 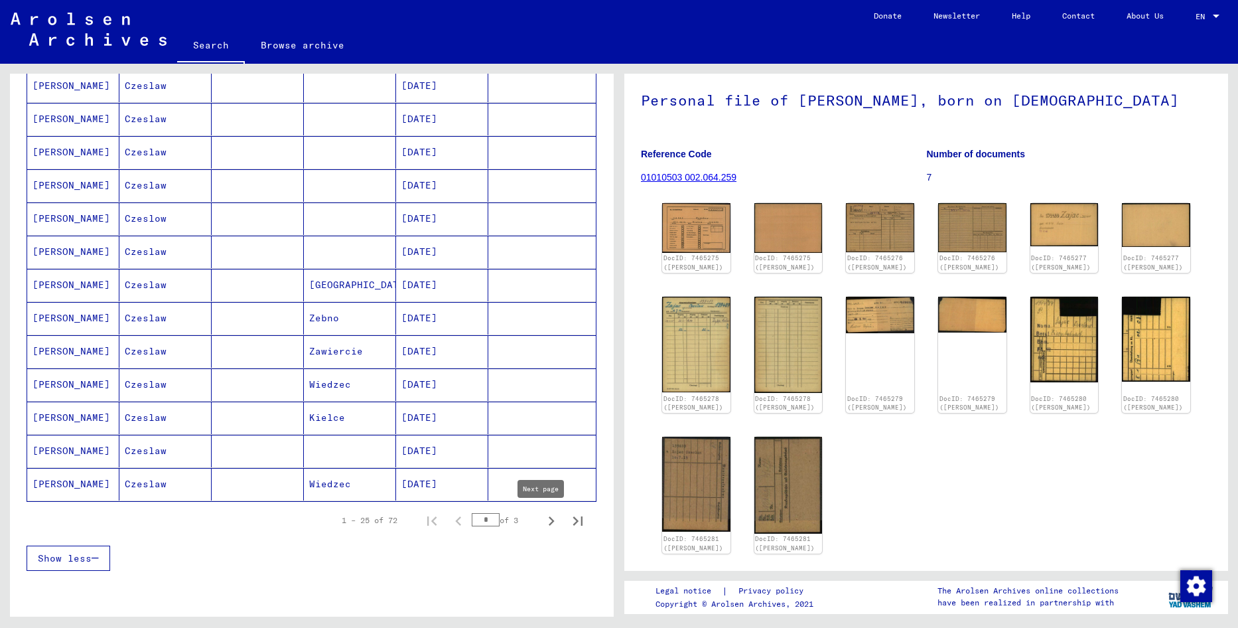 What do you see at coordinates (88, 29) in the screenshot?
I see `img: Arolsen_neg.svg` at bounding box center [88, 29].